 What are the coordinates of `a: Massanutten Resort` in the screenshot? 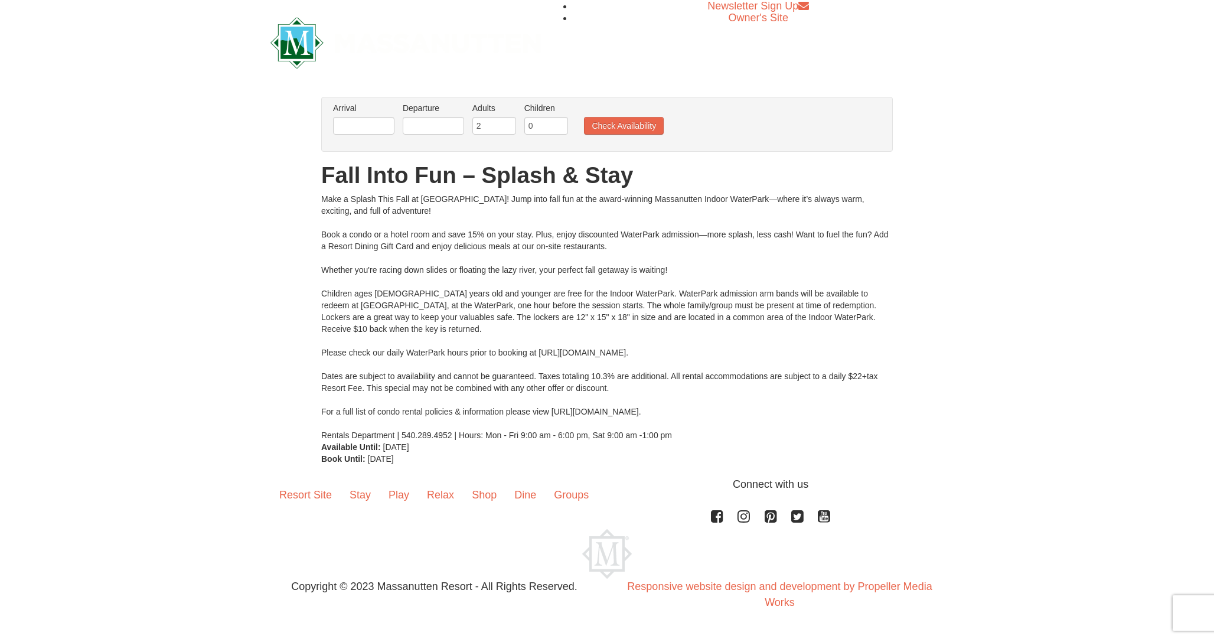 It's located at (406, 41).